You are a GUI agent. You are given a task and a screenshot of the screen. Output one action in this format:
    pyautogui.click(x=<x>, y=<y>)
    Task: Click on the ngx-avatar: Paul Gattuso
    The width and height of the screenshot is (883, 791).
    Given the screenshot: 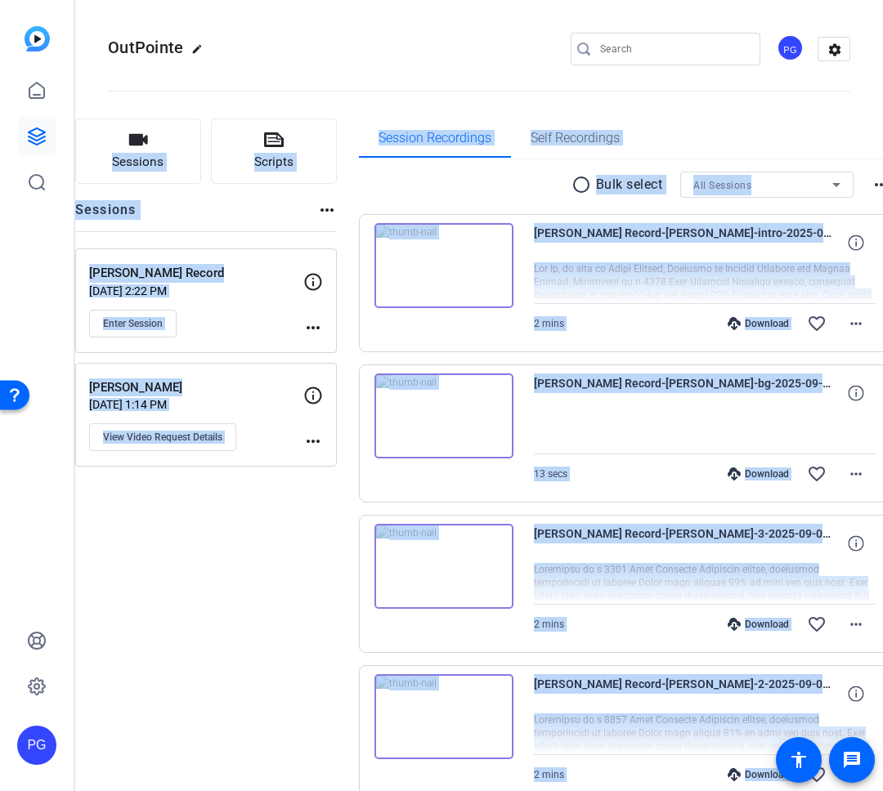 What is the action you would take?
    pyautogui.click(x=790, y=48)
    